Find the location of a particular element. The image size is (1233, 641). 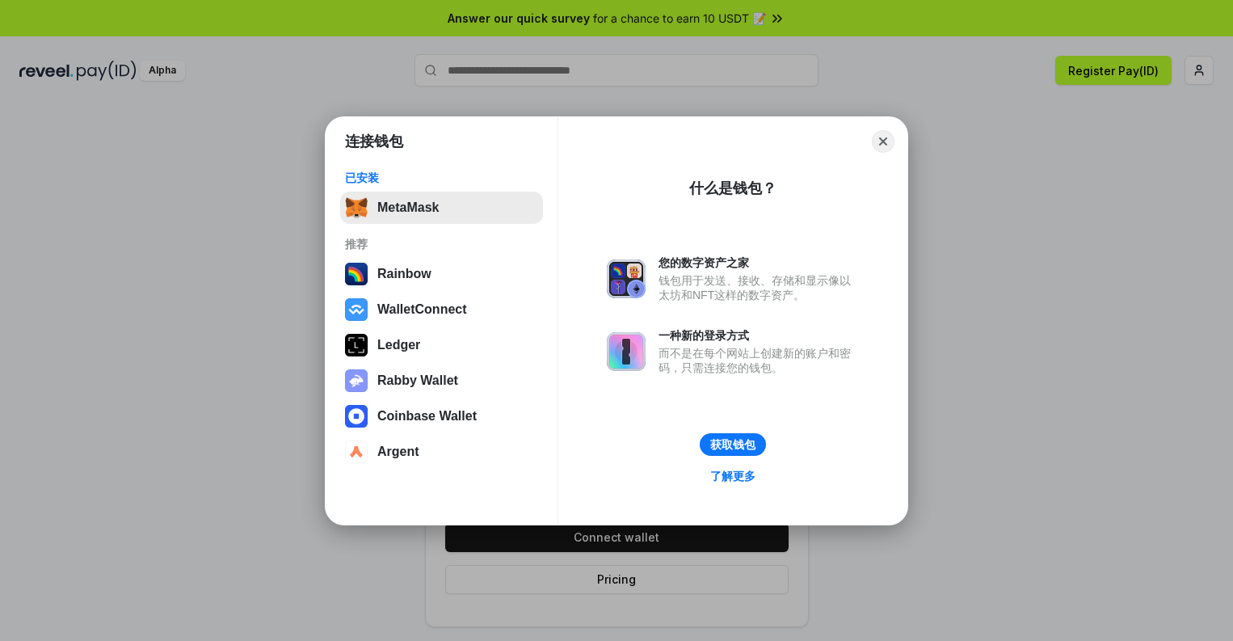

div: Rainbow is located at coordinates (404, 274).